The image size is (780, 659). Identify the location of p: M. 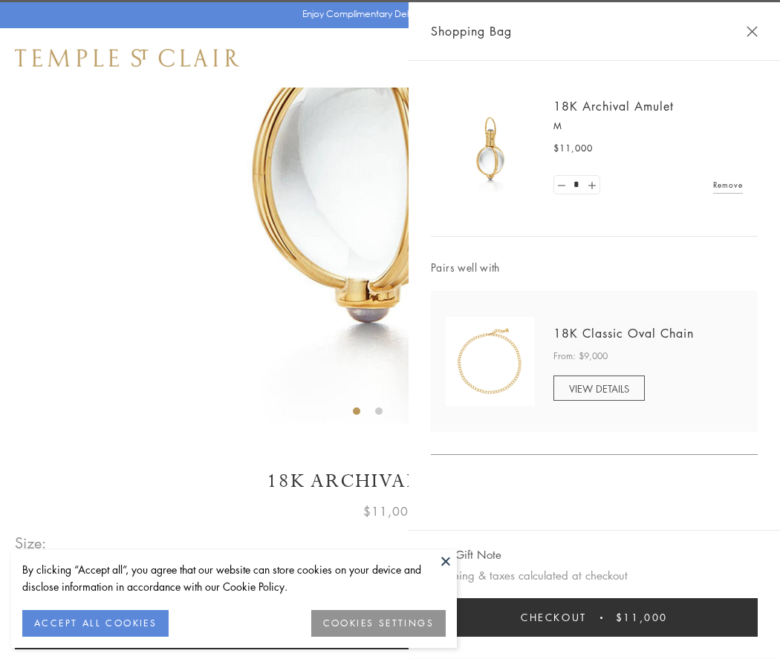
(647, 126).